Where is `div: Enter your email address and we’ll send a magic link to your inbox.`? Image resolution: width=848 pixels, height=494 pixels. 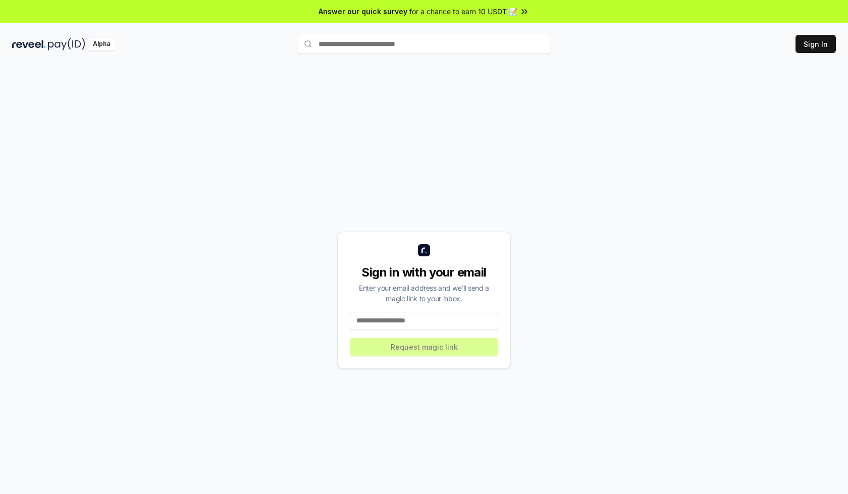 div: Enter your email address and we’ll send a magic link to your inbox. is located at coordinates (424, 293).